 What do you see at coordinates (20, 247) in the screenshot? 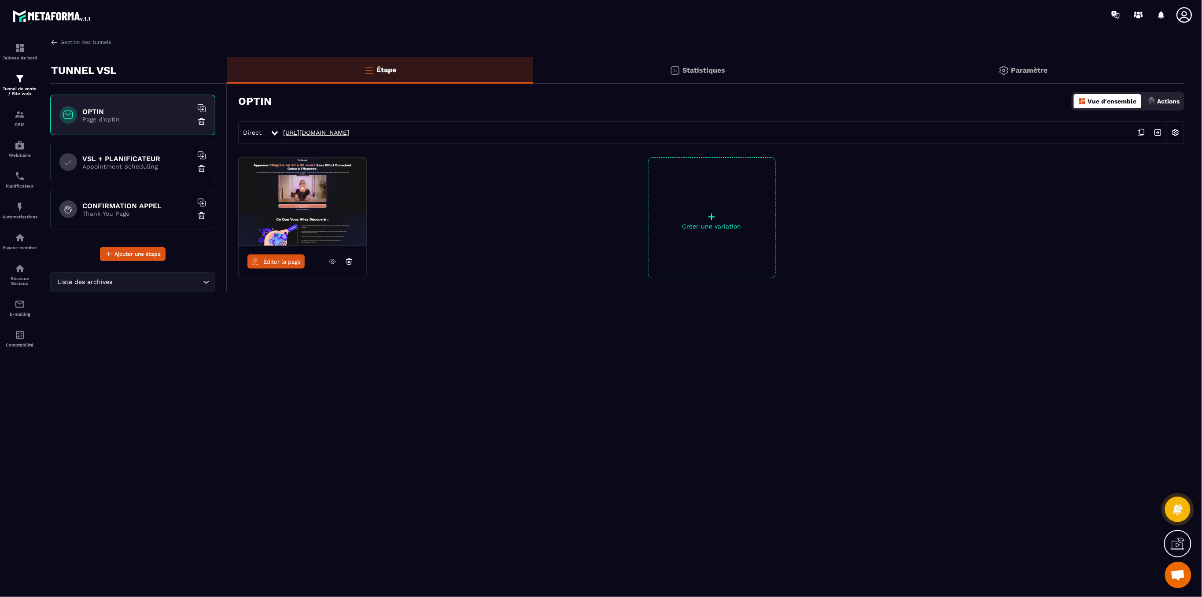
I see `p: Espace membre` at bounding box center [20, 247].